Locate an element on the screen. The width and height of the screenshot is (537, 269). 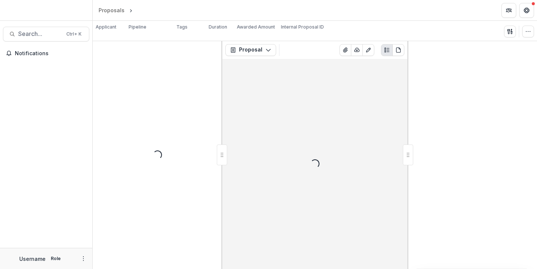
button: More is located at coordinates (83, 259).